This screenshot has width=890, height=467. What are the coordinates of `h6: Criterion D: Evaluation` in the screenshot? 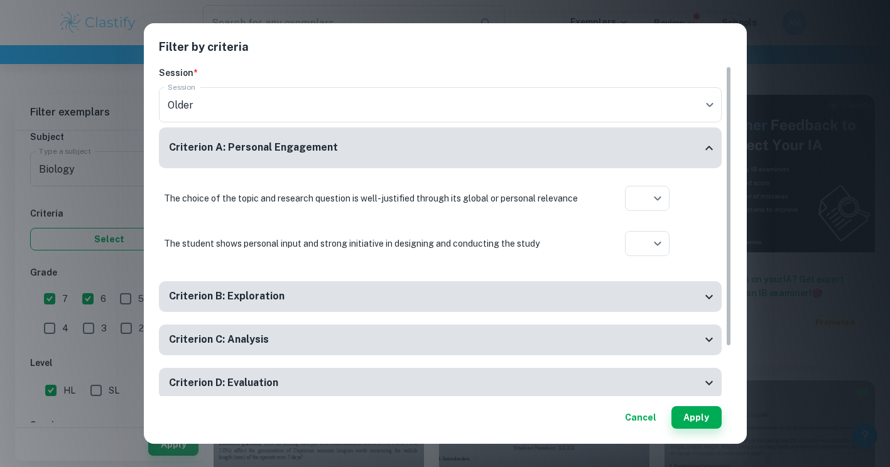 It's located at (224, 383).